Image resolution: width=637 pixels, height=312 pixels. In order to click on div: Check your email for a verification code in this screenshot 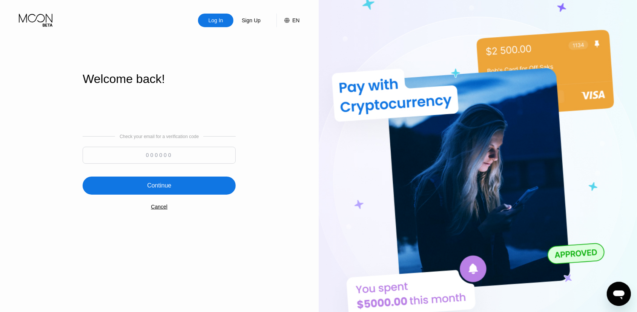, I will do `click(159, 136)`.